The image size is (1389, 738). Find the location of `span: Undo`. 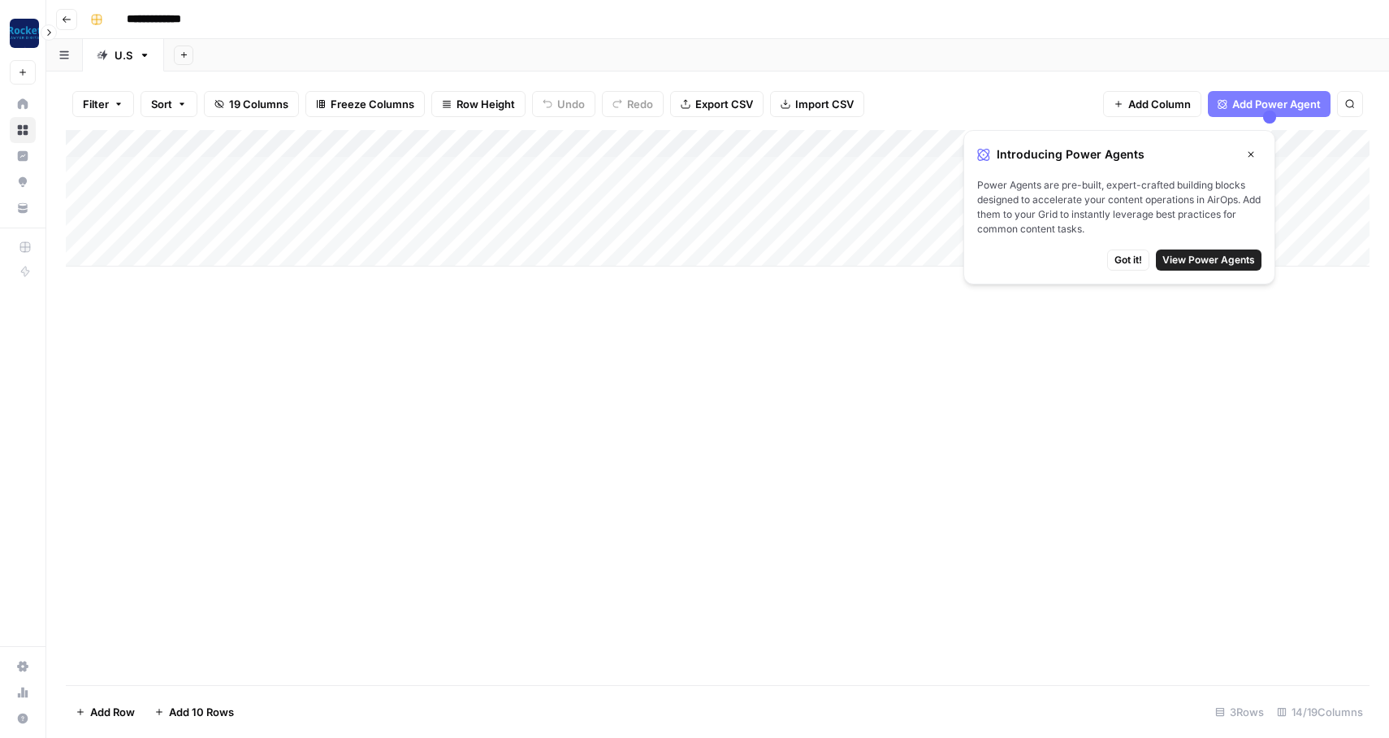

span: Undo is located at coordinates (571, 104).